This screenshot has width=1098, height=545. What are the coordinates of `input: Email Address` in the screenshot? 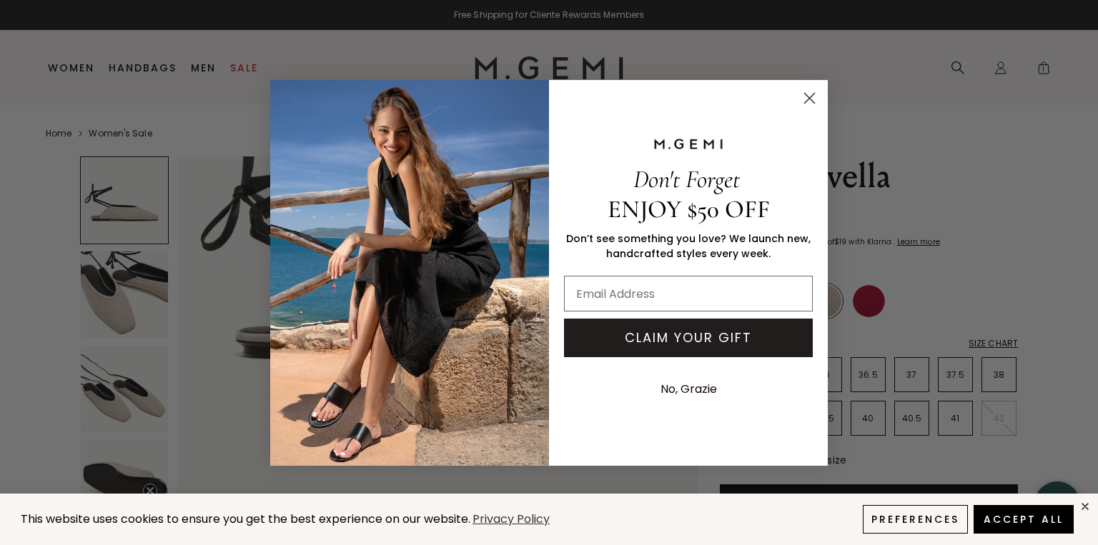 It's located at (688, 294).